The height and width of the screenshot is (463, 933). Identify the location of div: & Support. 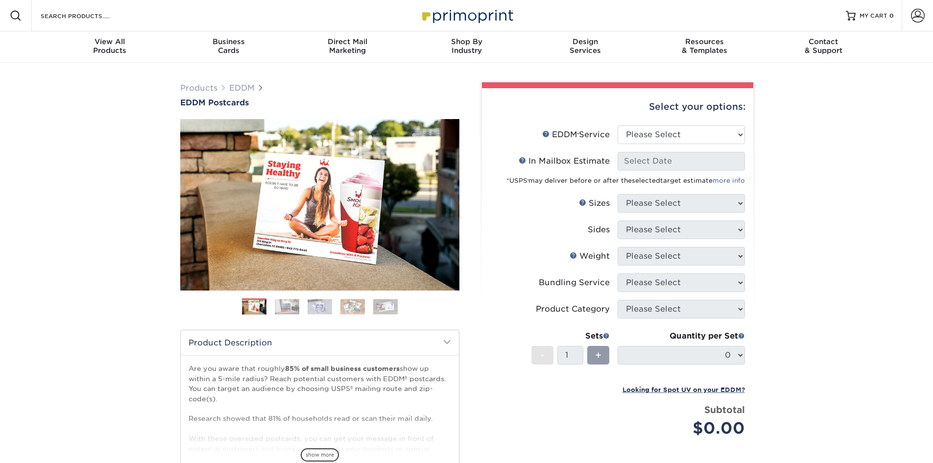
(824, 46).